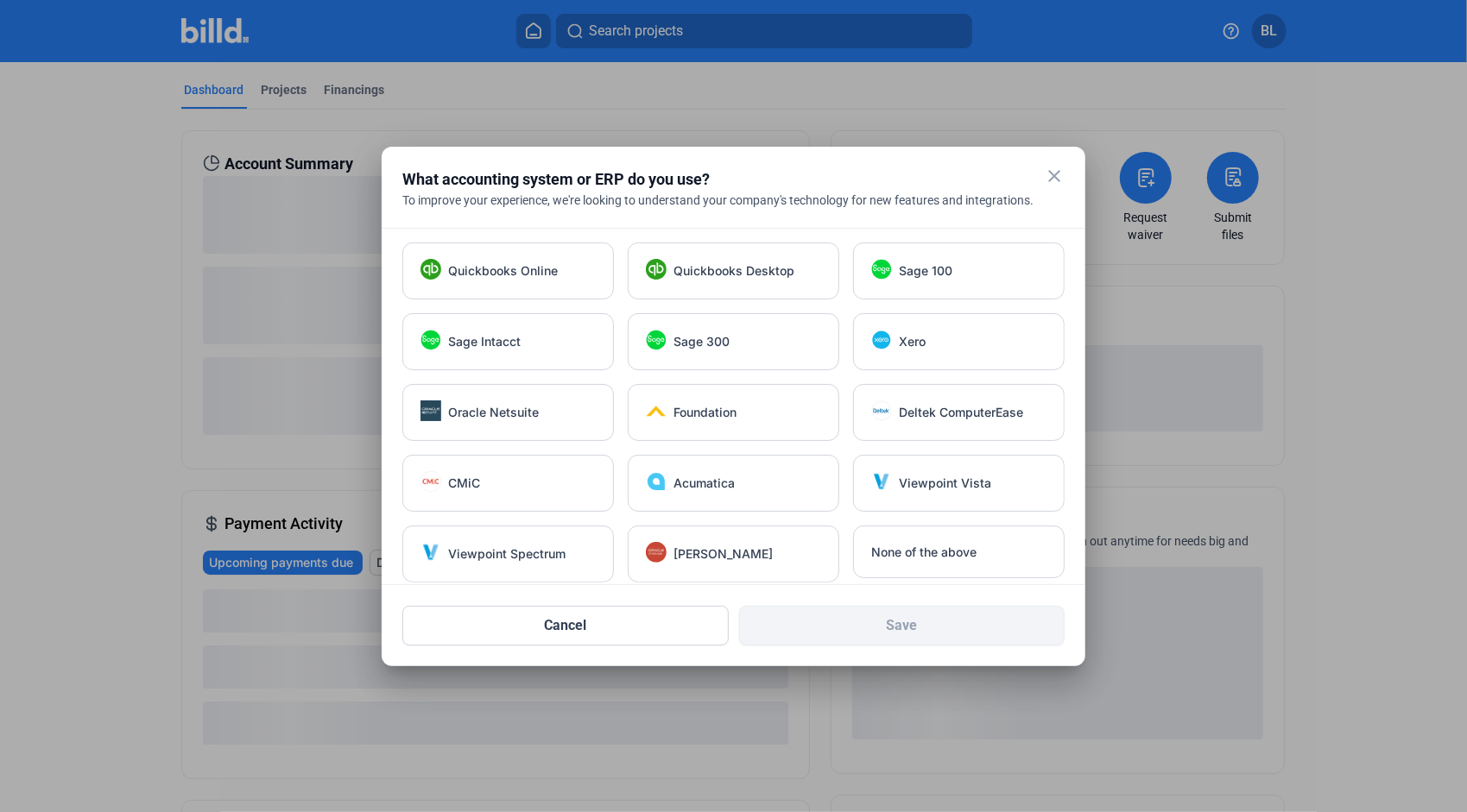  What do you see at coordinates (945, 484) in the screenshot?
I see `span: Viewpoint Vista` at bounding box center [945, 484].